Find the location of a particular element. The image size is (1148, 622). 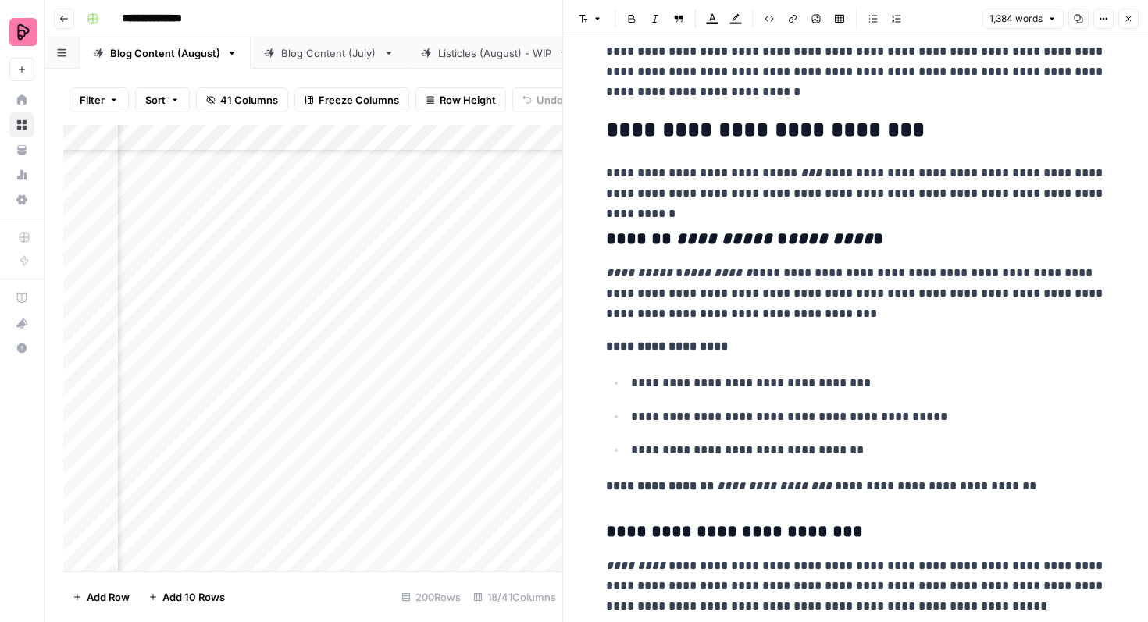

button: Sort is located at coordinates (162, 100).